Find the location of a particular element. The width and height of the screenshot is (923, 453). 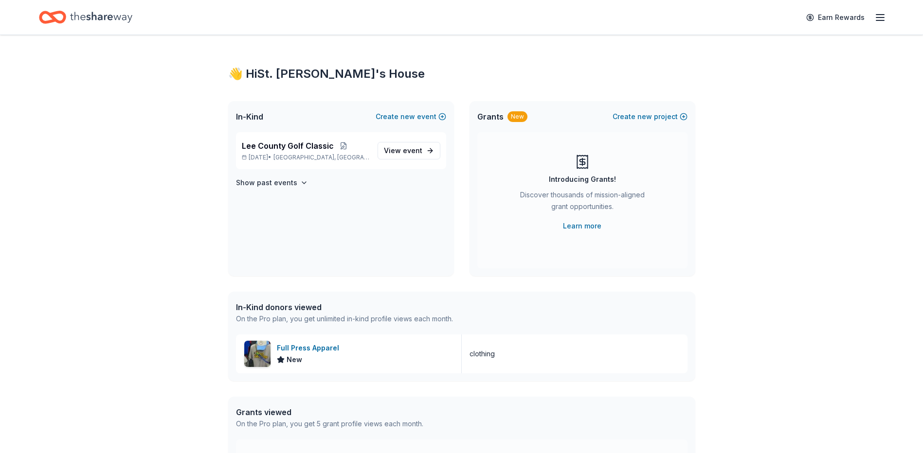

div: clothing is located at coordinates (482, 354).